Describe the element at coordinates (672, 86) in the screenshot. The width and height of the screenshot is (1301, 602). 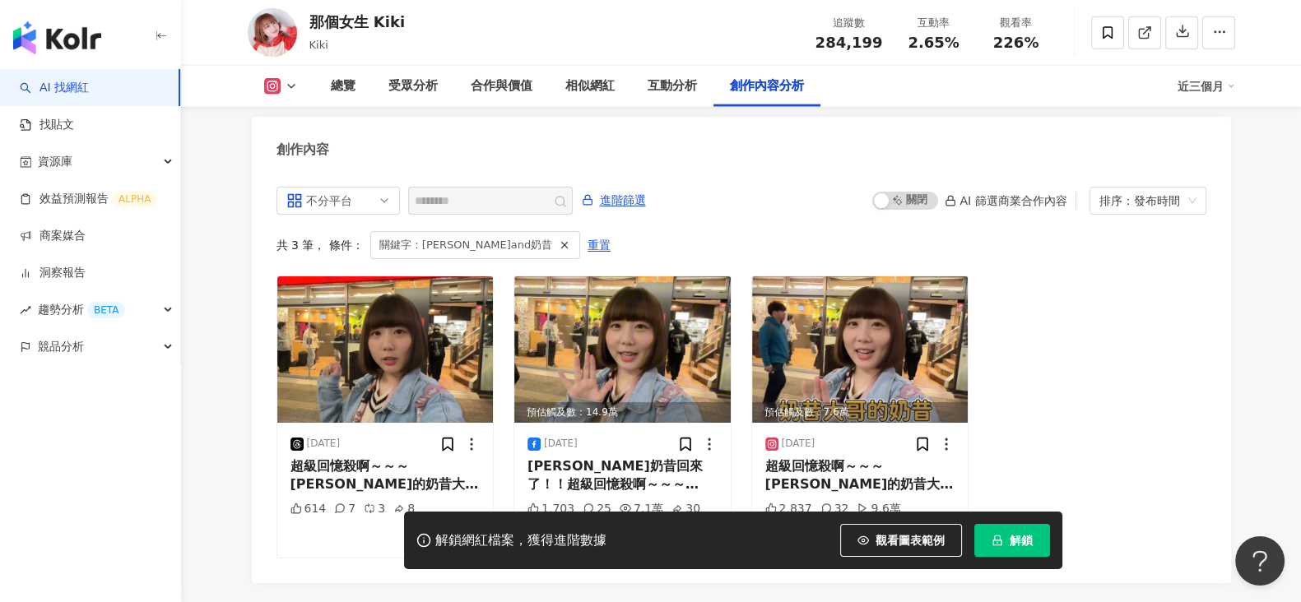
I see `div: 互動分析` at that location.